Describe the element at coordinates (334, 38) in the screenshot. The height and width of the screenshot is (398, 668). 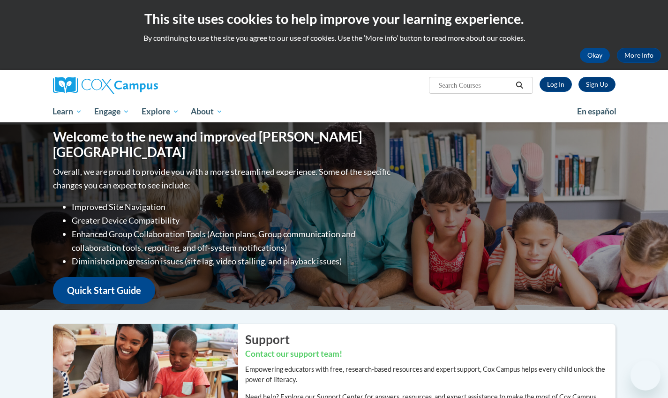
I see `p: By continuing to use the site you agree to our use of cookies. Use the ‘More info’ button to read...` at that location.